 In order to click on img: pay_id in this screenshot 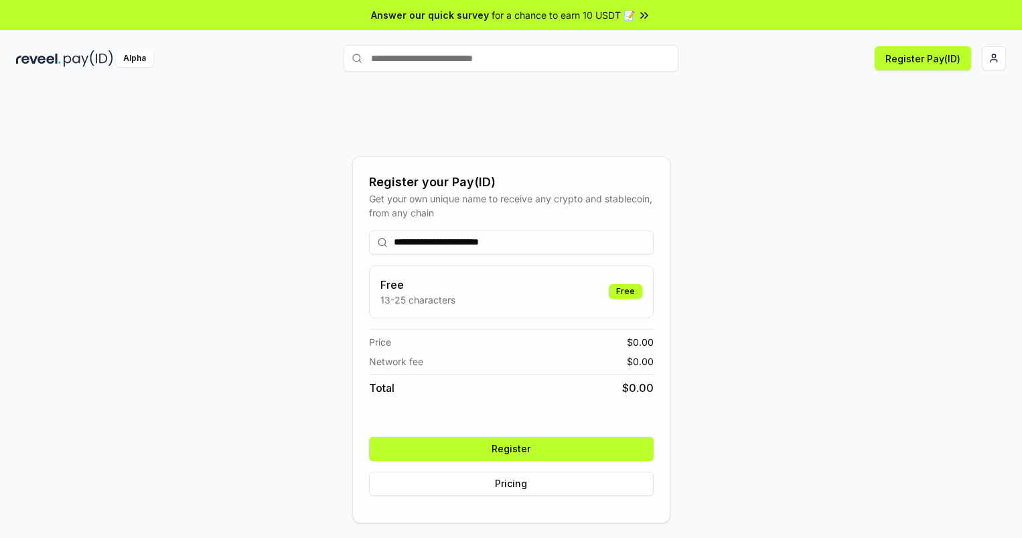, I will do `click(88, 58)`.